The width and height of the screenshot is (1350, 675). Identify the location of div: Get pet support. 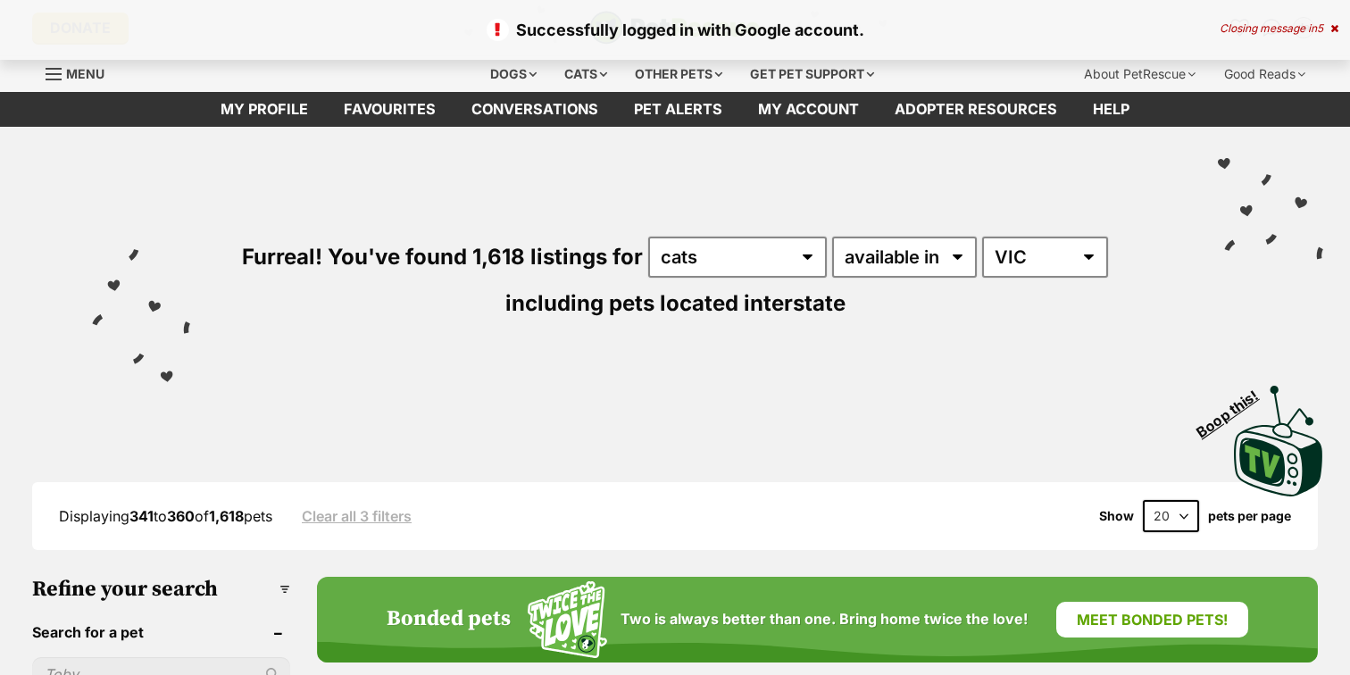
(812, 74).